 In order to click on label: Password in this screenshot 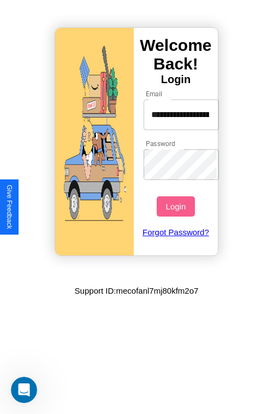, I will do `click(160, 143)`.